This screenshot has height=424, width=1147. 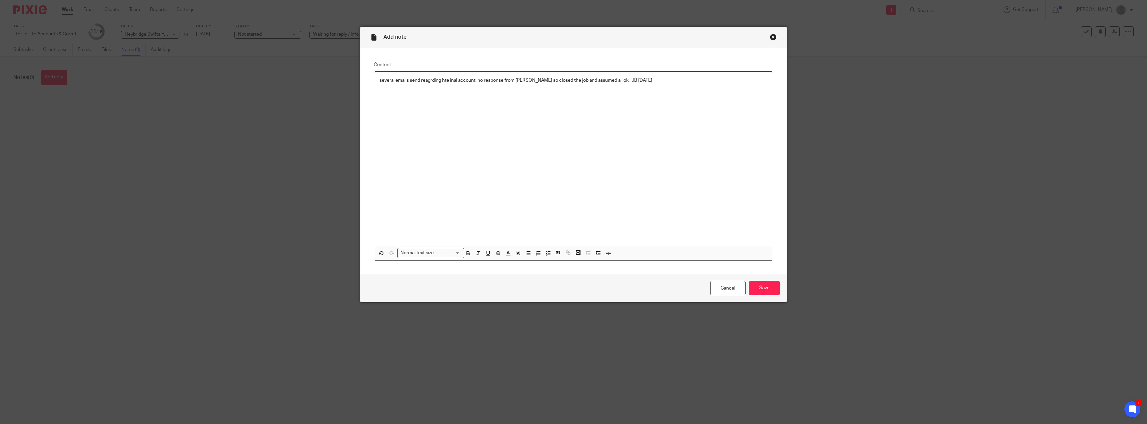 What do you see at coordinates (417, 253) in the screenshot?
I see `span: Normal text size` at bounding box center [417, 253].